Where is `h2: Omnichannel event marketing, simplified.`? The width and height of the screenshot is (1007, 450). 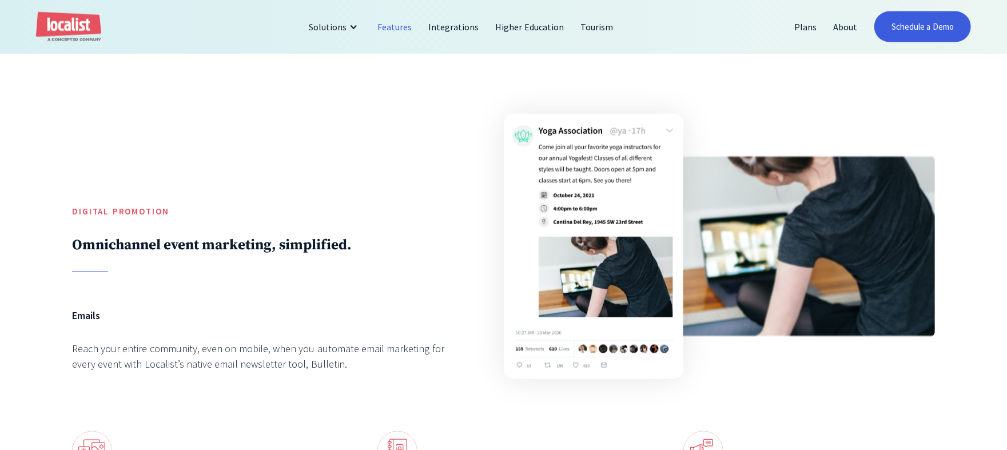 h2: Omnichannel event marketing, simplified. is located at coordinates (270, 245).